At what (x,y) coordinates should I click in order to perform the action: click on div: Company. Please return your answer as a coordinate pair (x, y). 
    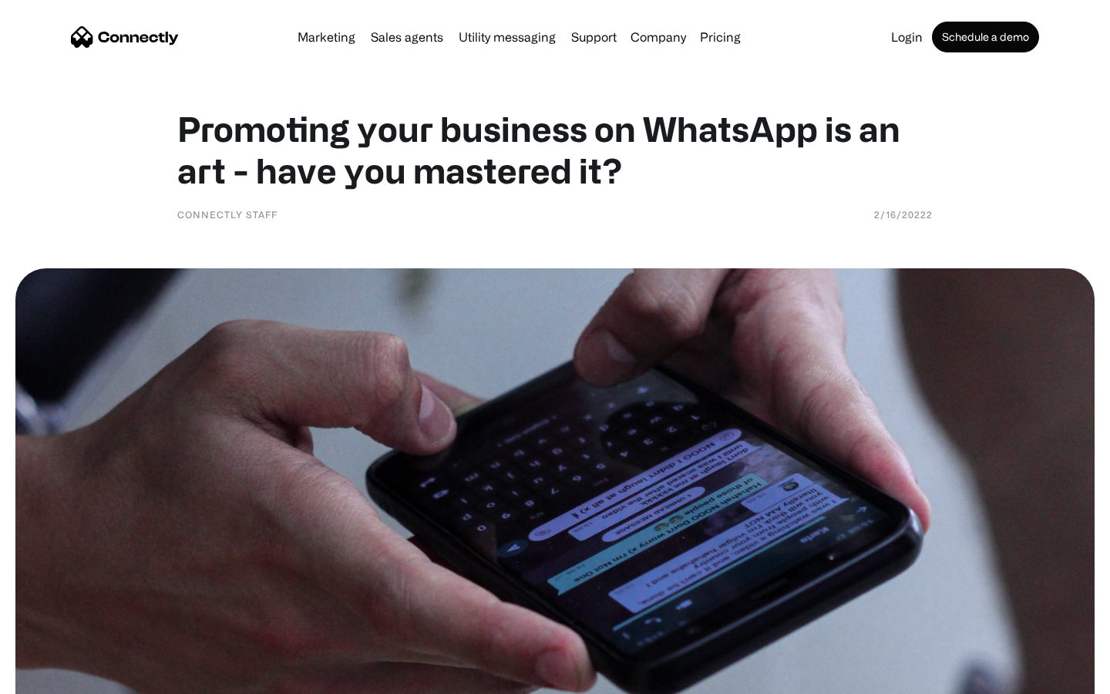
    Looking at the image, I should click on (658, 37).